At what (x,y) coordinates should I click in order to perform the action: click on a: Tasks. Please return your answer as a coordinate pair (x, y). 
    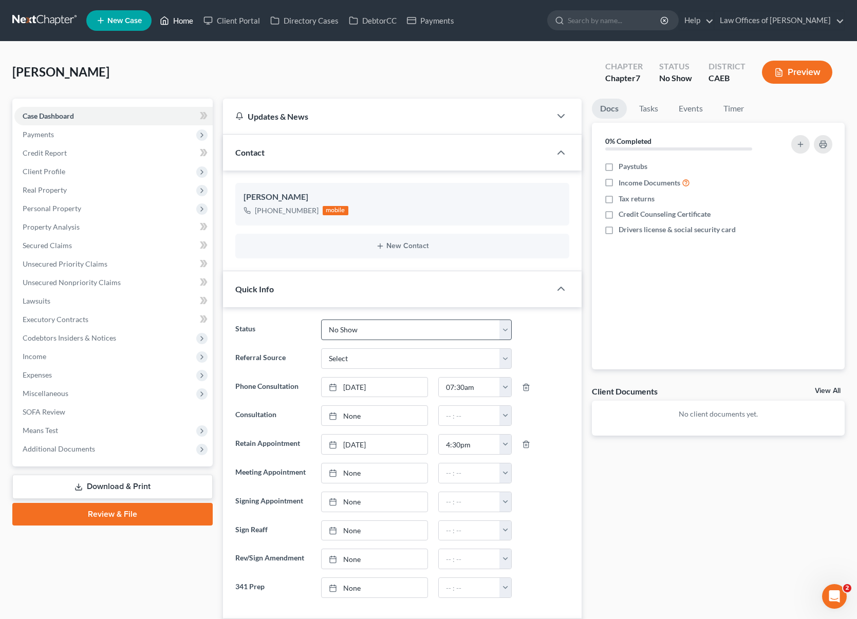
    Looking at the image, I should click on (648, 108).